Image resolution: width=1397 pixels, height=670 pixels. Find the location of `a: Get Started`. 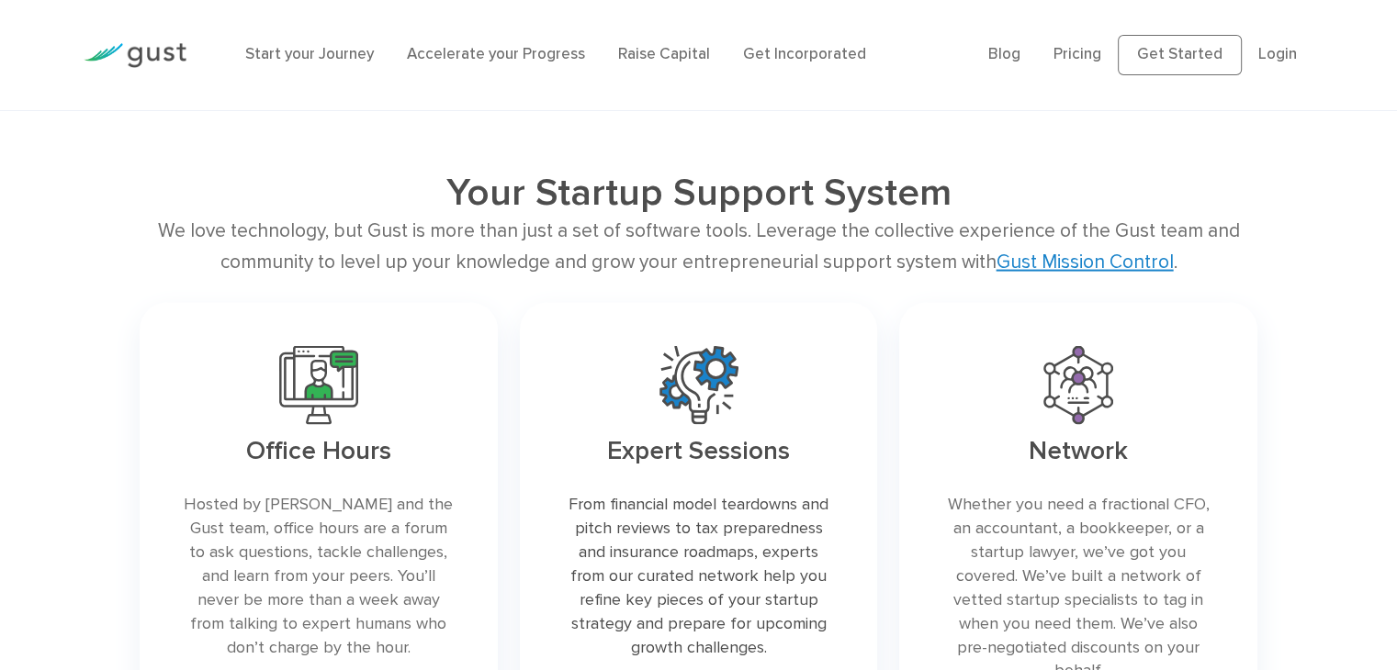

a: Get Started is located at coordinates (1179, 55).